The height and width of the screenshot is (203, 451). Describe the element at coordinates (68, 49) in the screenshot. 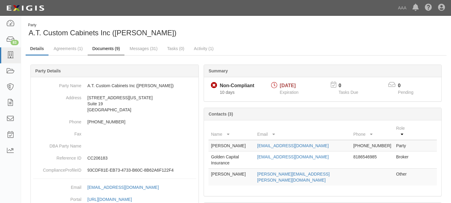

I see `a: Agreements (1)` at that location.